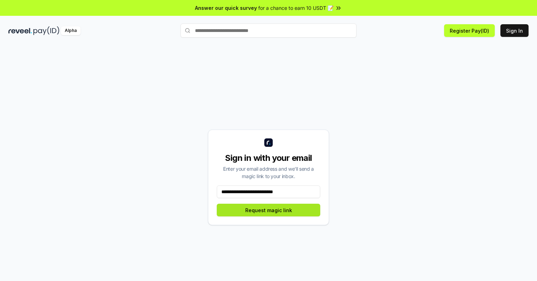  What do you see at coordinates (71, 31) in the screenshot?
I see `div: Alpha` at bounding box center [71, 31].